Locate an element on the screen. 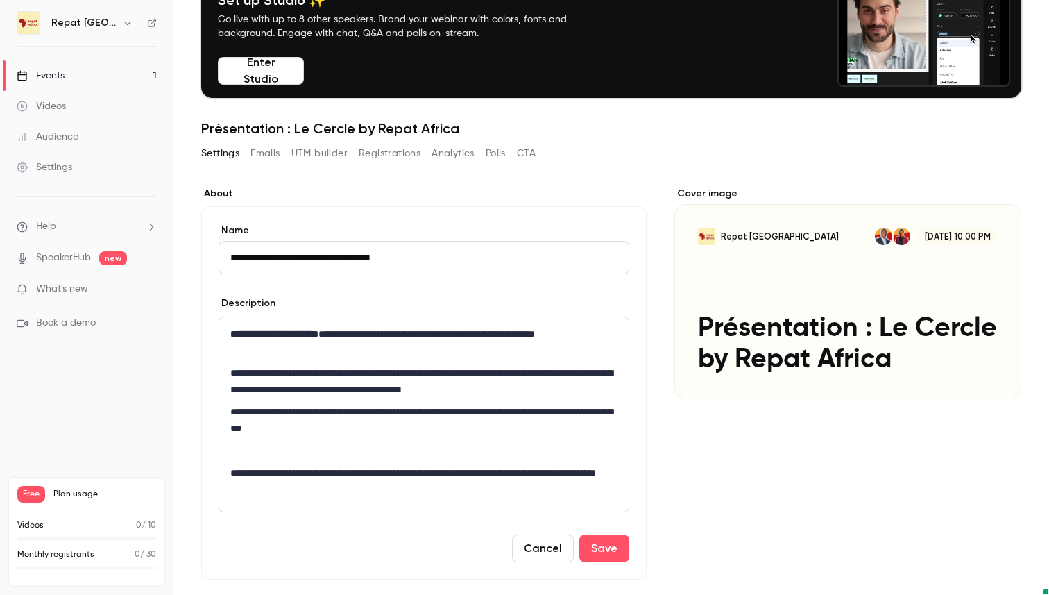 The height and width of the screenshot is (595, 1049). li: help-dropdown-opener is located at coordinates (87, 226).